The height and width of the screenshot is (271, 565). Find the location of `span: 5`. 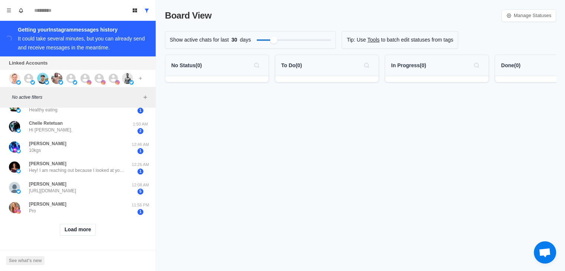

span: 5 is located at coordinates (140, 192).